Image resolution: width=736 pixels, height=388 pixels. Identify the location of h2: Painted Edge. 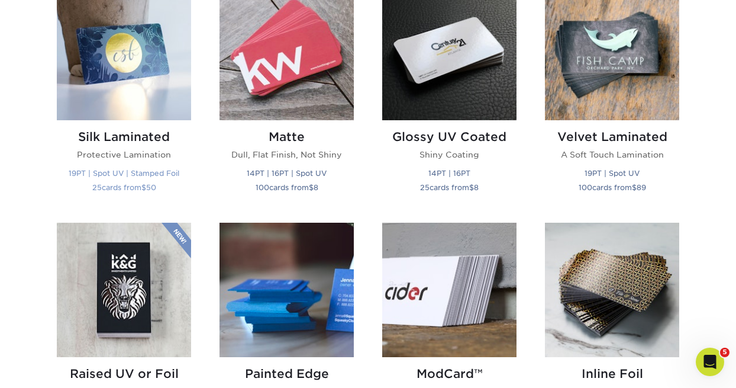
(286, 373).